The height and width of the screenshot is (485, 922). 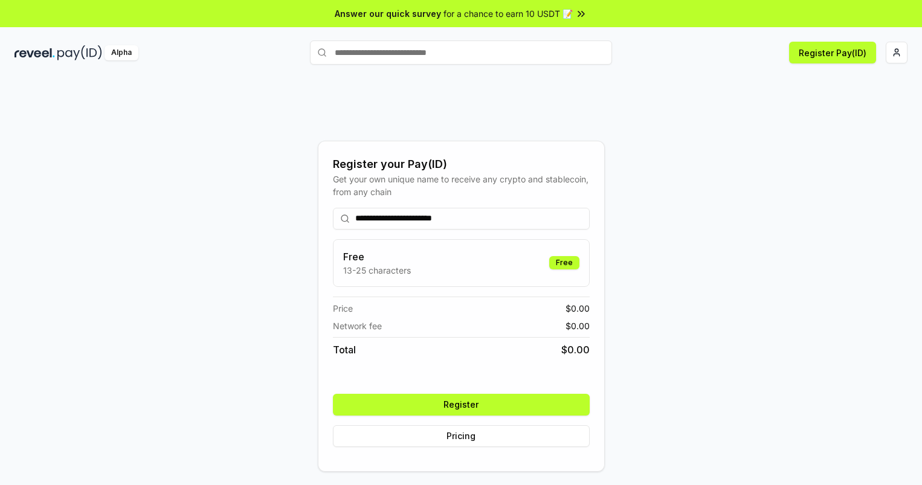 What do you see at coordinates (357, 326) in the screenshot?
I see `span: Network fee` at bounding box center [357, 326].